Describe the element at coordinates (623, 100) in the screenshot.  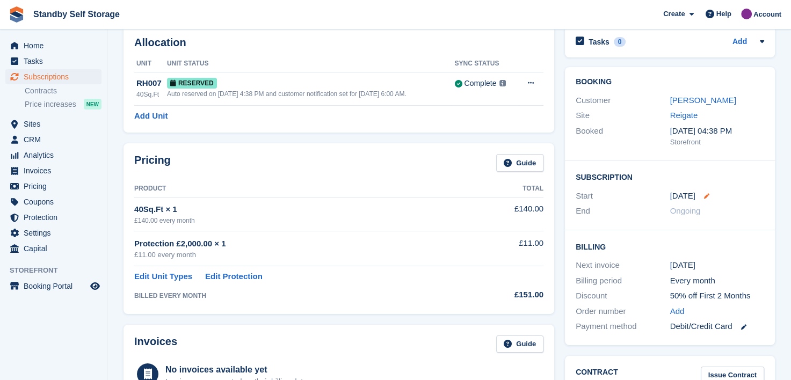
I see `div: Customer` at that location.